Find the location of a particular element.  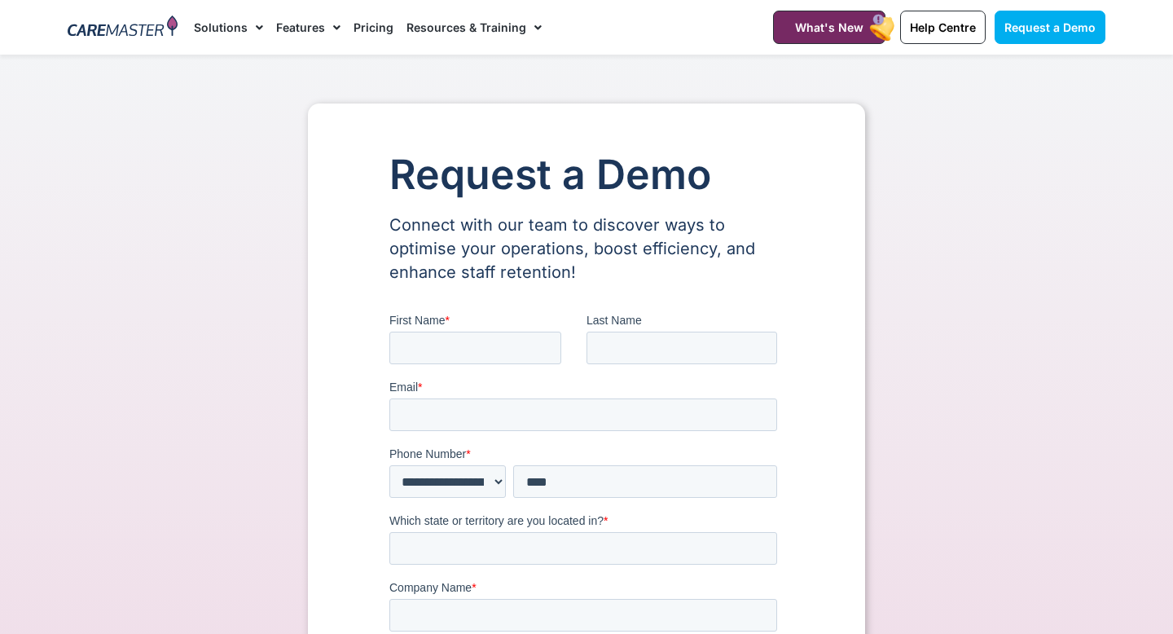

h1: Request a Demo is located at coordinates (587, 174).